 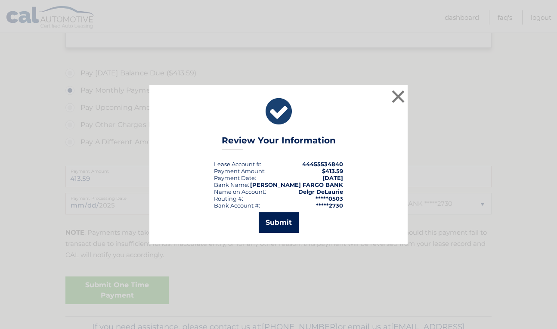 What do you see at coordinates (237, 205) in the screenshot?
I see `div: Bank Account #:` at bounding box center [237, 205].